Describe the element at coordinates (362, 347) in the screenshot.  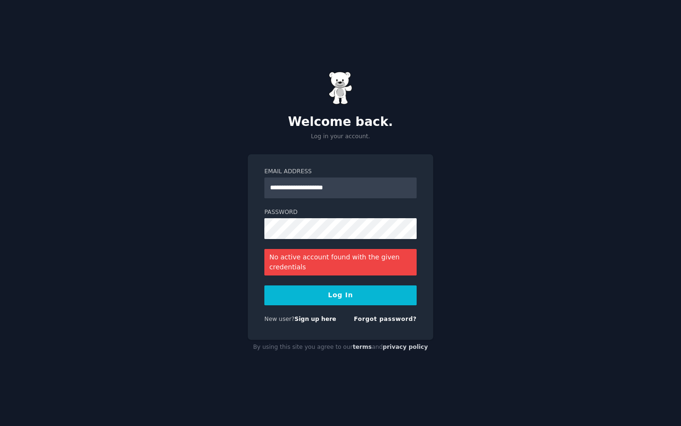
I see `a: terms` at that location.